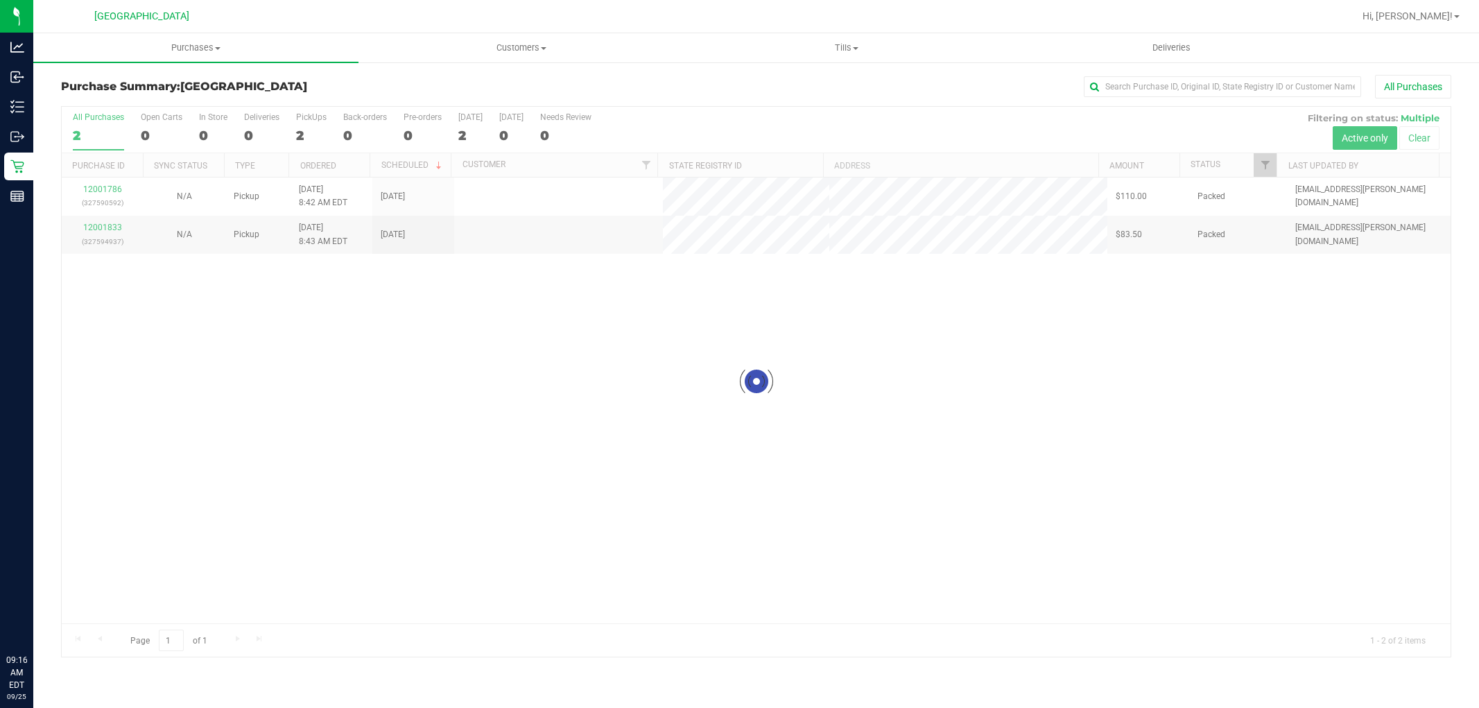 The width and height of the screenshot is (1479, 708). I want to click on inline-svg: Reports, so click(17, 196).